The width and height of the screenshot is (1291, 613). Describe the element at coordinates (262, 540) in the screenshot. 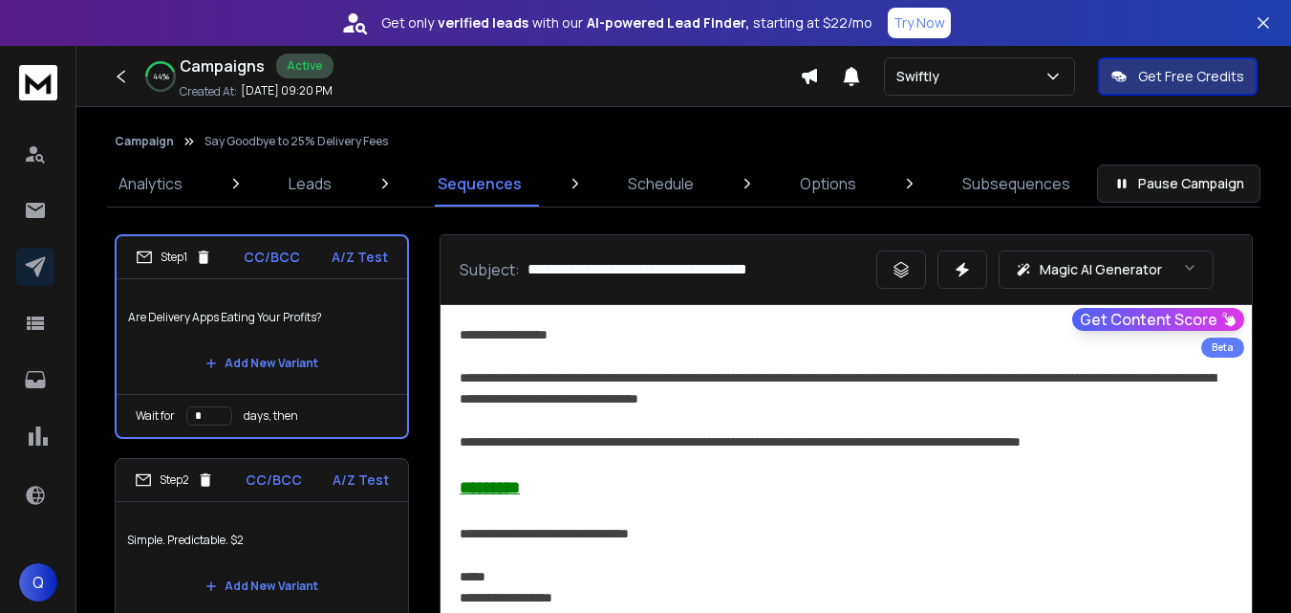

I see `p: Simple. Predictable. $2` at that location.